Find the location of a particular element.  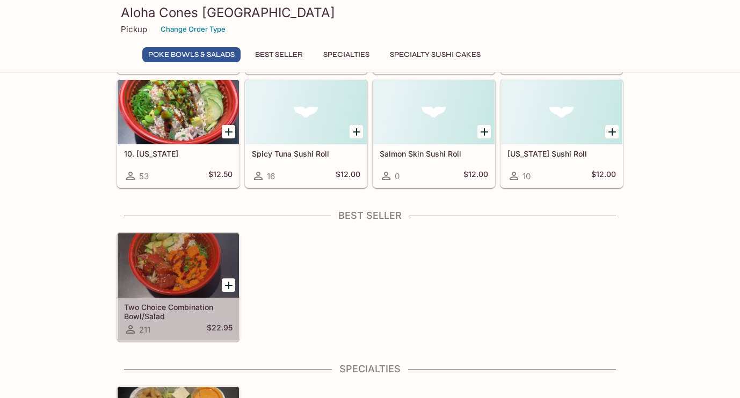

button: Add Two Choice Combination Bowl/Salad is located at coordinates (228, 285).